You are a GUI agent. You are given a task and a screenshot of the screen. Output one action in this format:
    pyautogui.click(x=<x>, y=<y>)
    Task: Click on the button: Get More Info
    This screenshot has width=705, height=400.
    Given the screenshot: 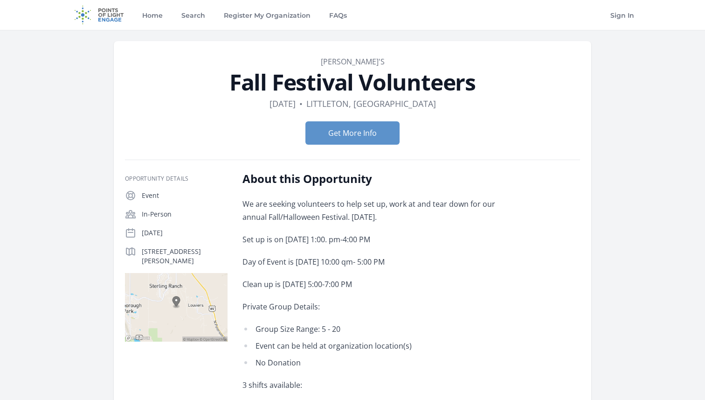 What is the action you would take?
    pyautogui.click(x=353, y=133)
    